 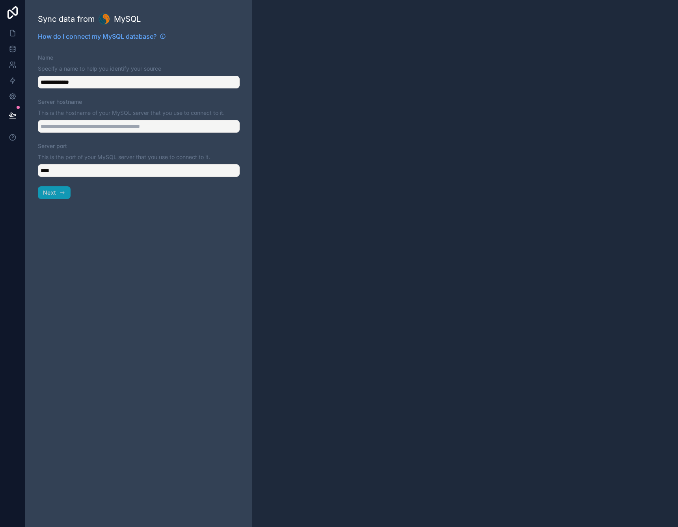 I want to click on label: Name, so click(x=45, y=58).